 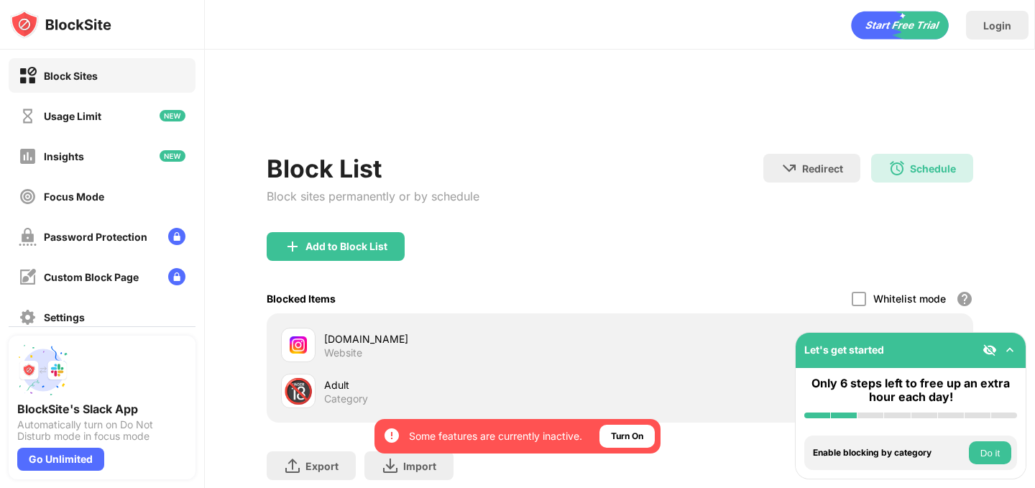 I want to click on div: Export, so click(x=322, y=466).